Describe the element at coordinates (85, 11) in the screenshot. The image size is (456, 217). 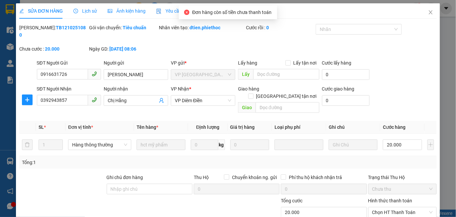
I see `span: Lịch sử` at that location.